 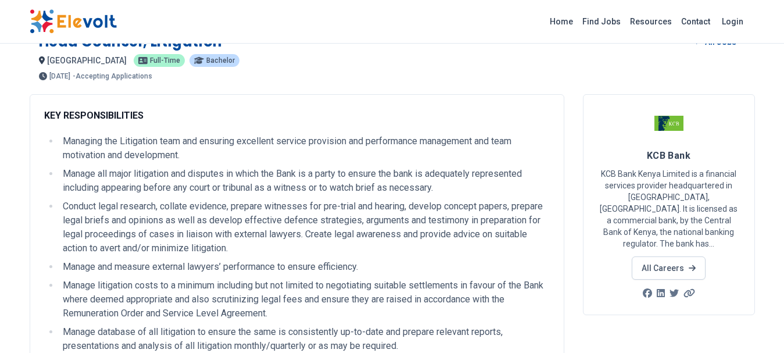 I want to click on div: Chat Widget, so click(x=755, y=325).